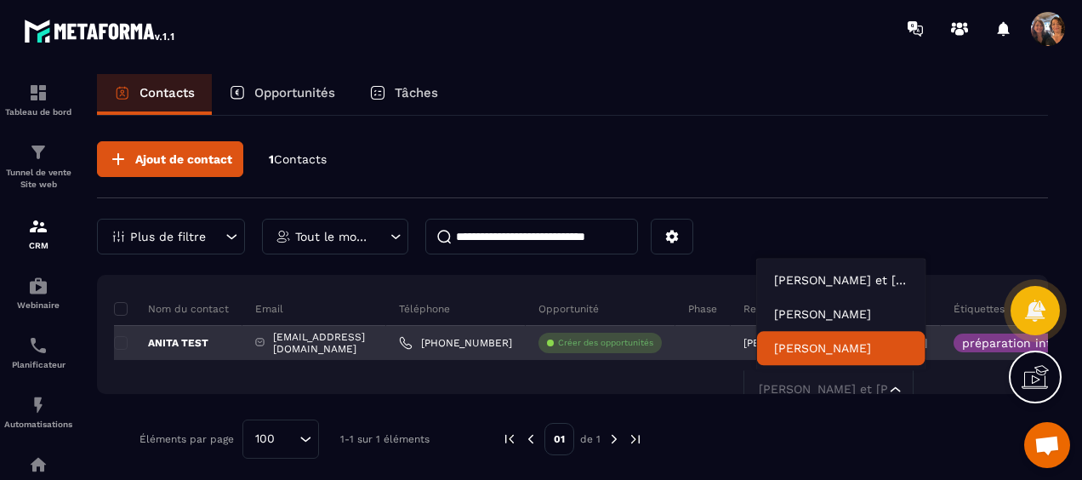  Describe the element at coordinates (384, 439) in the screenshot. I see `p: 1-1 sur 1 éléments` at that location.